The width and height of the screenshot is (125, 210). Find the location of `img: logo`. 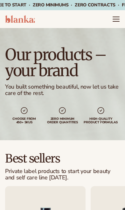

img: logo is located at coordinates (20, 19).